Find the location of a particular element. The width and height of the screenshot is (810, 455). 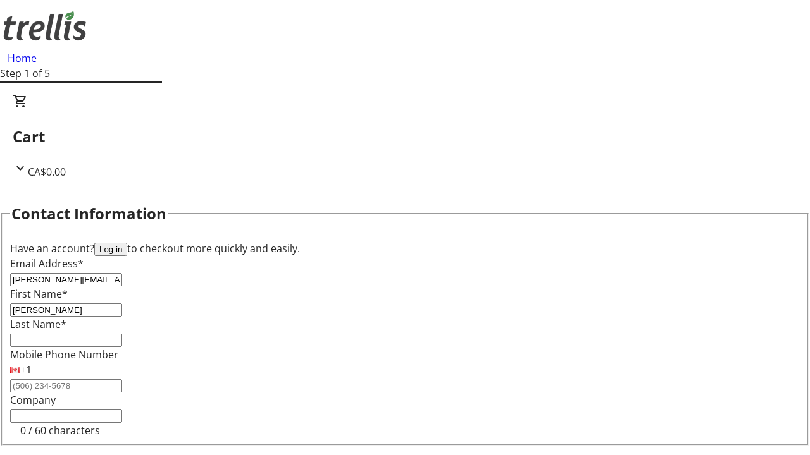

h2: Contact Information is located at coordinates (89, 214).